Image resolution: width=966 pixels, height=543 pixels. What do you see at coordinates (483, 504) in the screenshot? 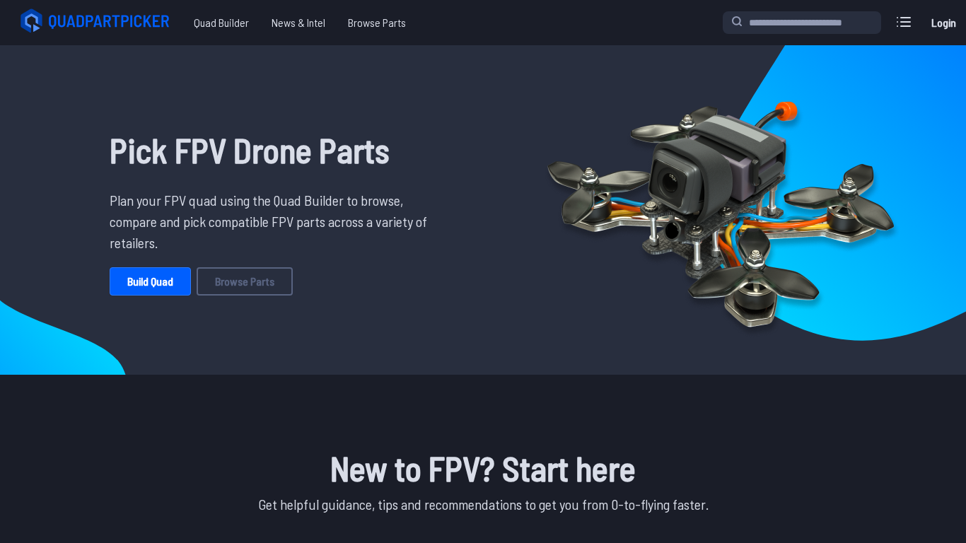
I see `p: Get helpful guidance, tips and recommendations to get you from 0-to-flying faster.` at bounding box center [483, 504].